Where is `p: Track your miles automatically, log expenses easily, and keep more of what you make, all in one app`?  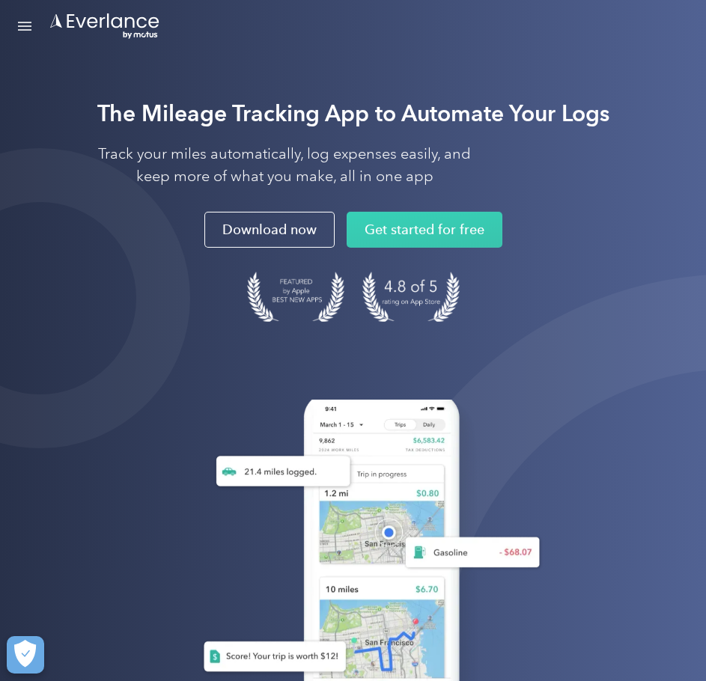 p: Track your miles automatically, log expenses easily, and keep more of what you make, all in one app is located at coordinates (284, 165).